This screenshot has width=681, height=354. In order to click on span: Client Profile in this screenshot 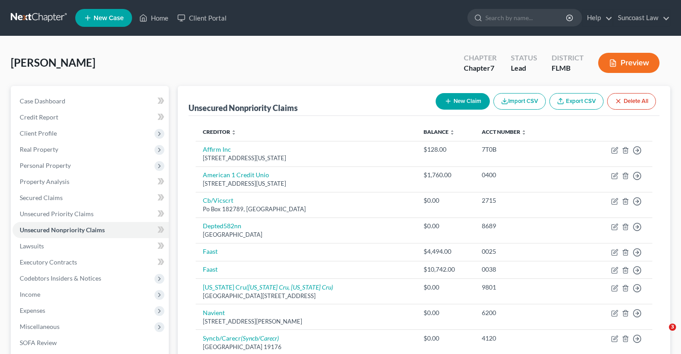, I will do `click(38, 133)`.